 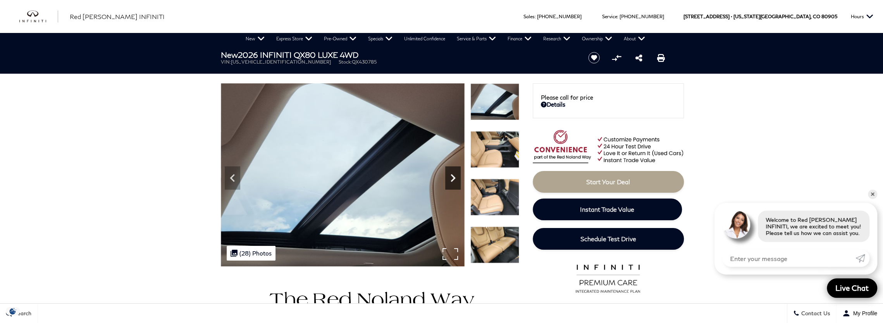 What do you see at coordinates (13, 311) in the screenshot?
I see `section: Click to Open Cookie Consent Modal` at bounding box center [13, 311].